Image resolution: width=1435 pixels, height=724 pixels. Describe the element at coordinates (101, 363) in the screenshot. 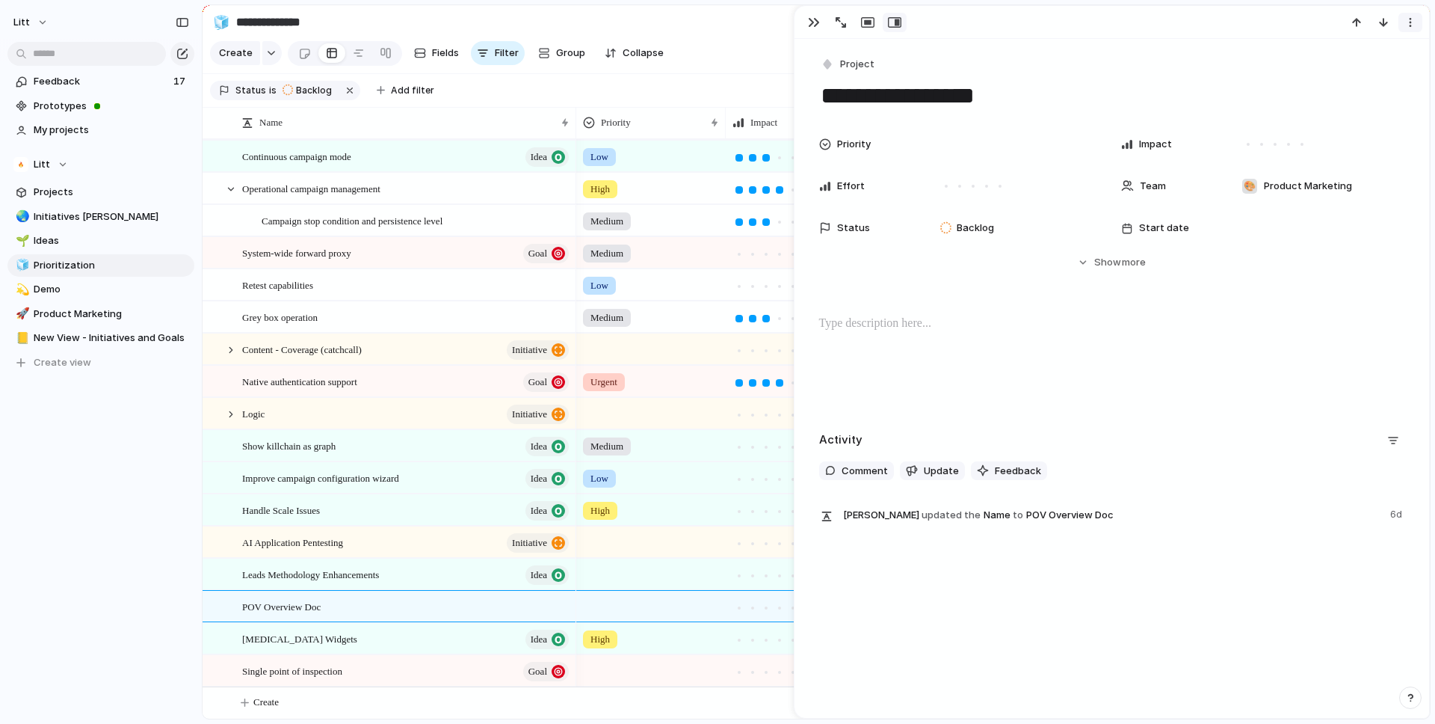

I see `button: Create view` at that location.